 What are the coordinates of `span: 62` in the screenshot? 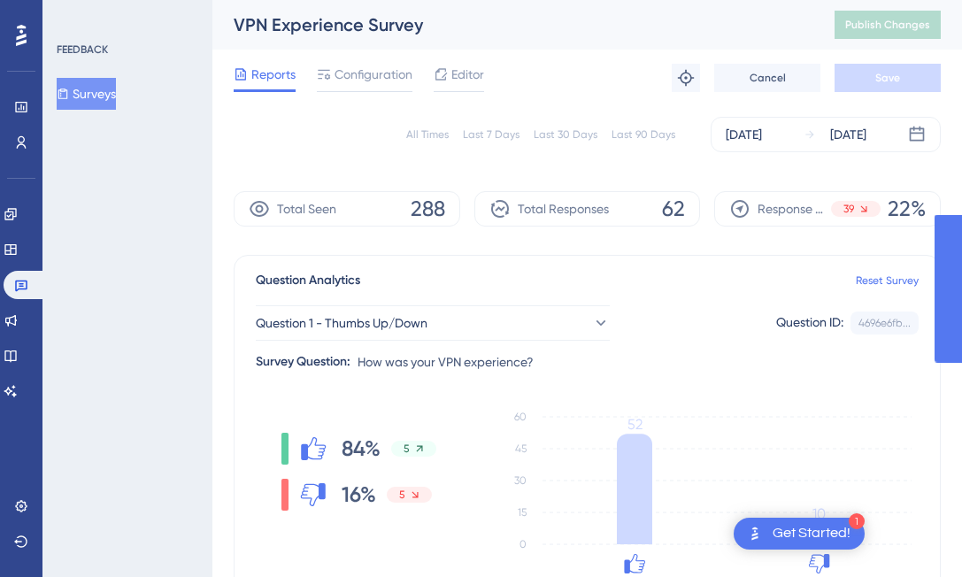 It's located at (674, 209).